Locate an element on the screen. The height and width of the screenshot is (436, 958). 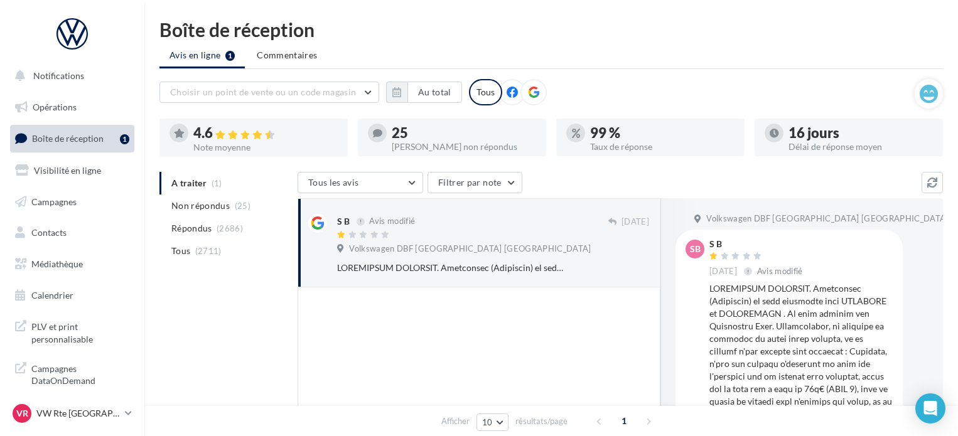
div: Taux de réponse is located at coordinates (663, 147).